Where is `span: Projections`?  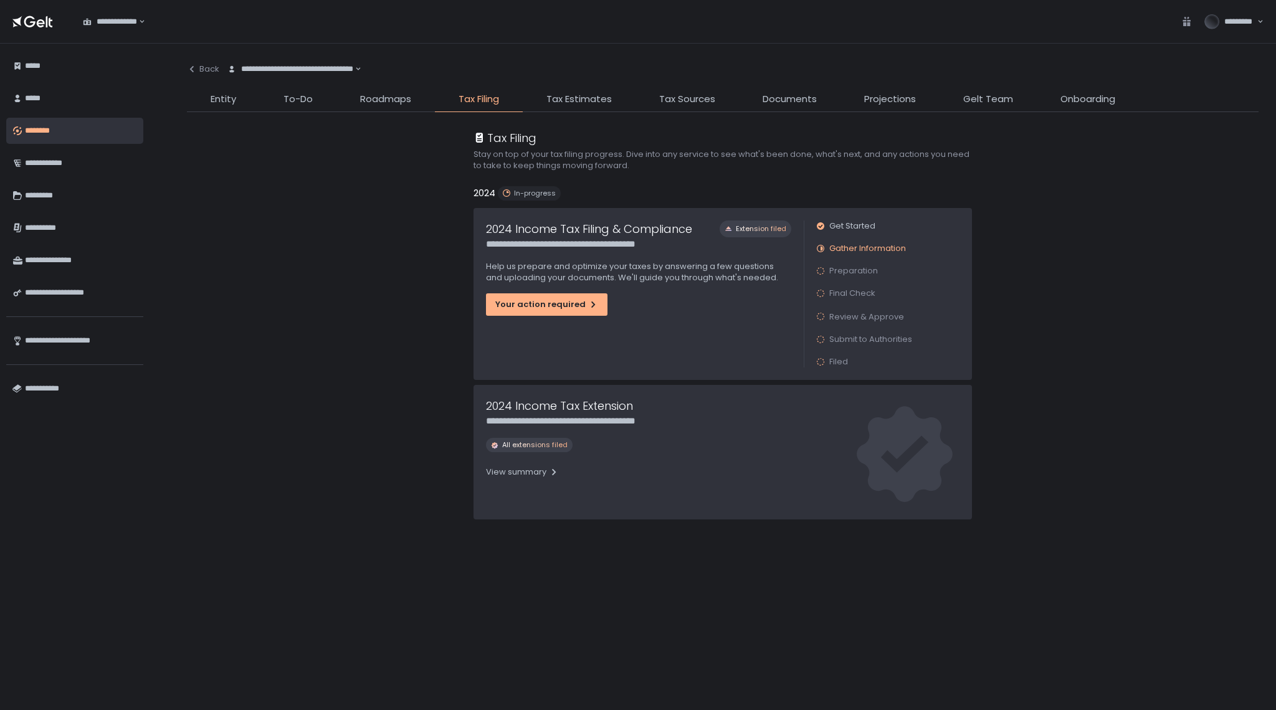 span: Projections is located at coordinates (889, 99).